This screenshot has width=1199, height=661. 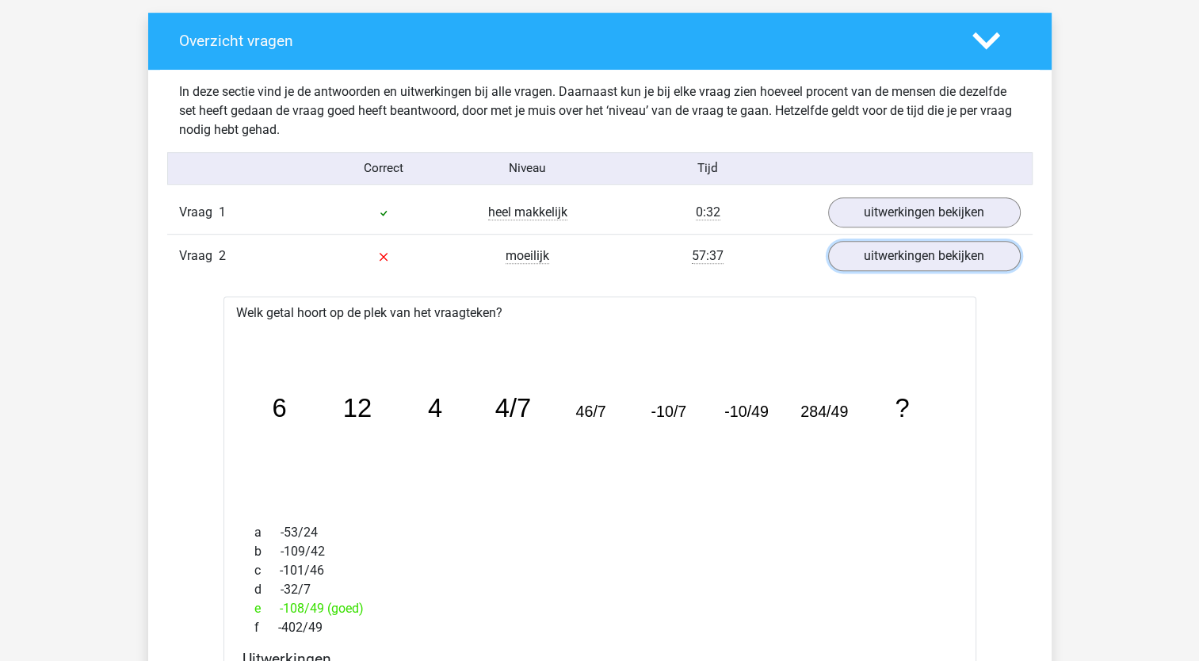 I want to click on tspan: 284/49, so click(x=825, y=411).